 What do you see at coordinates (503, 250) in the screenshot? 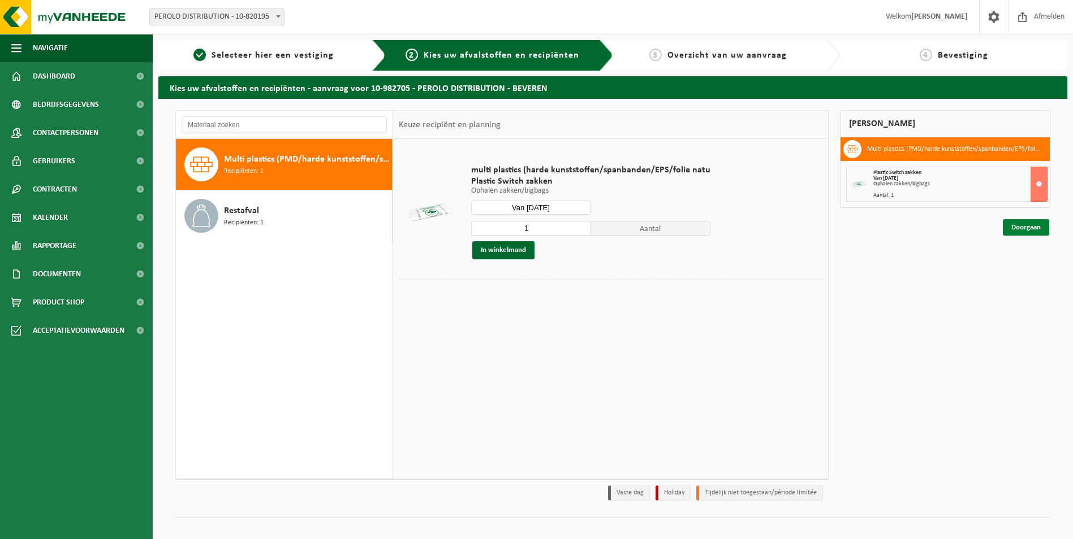
I see `button: In winkelmand` at bounding box center [503, 250].